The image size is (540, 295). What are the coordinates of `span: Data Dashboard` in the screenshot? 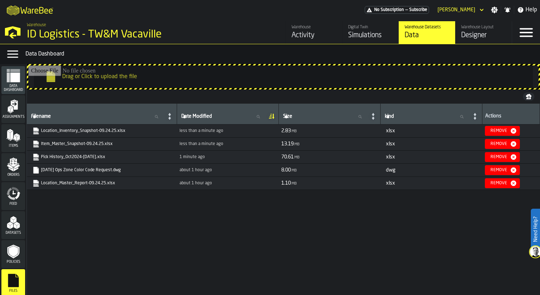 It's located at (13, 88).